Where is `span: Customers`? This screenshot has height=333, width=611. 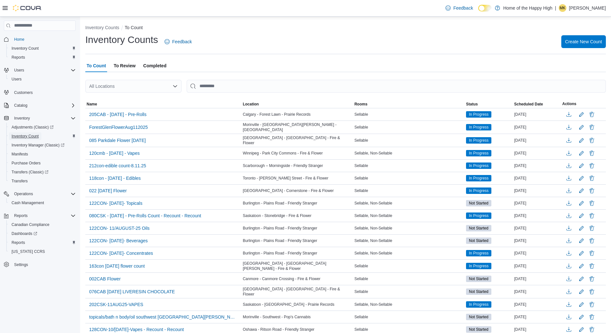
span: Customers is located at coordinates (44, 92).